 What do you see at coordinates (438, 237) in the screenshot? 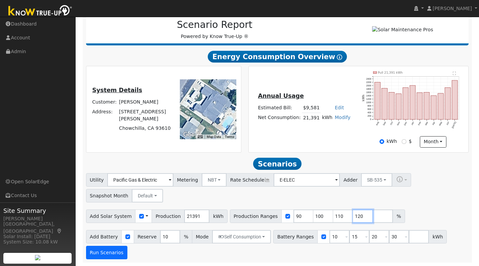
I see `span: kWh` at bounding box center [438, 237].